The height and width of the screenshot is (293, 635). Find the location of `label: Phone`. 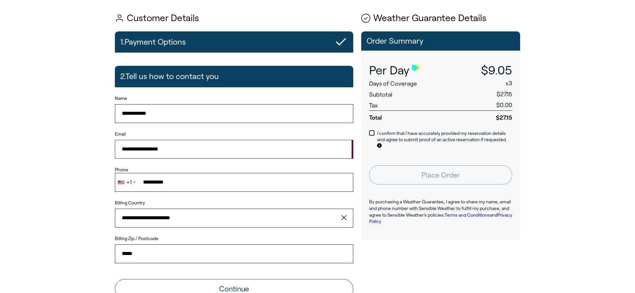

label: Phone is located at coordinates (234, 170).